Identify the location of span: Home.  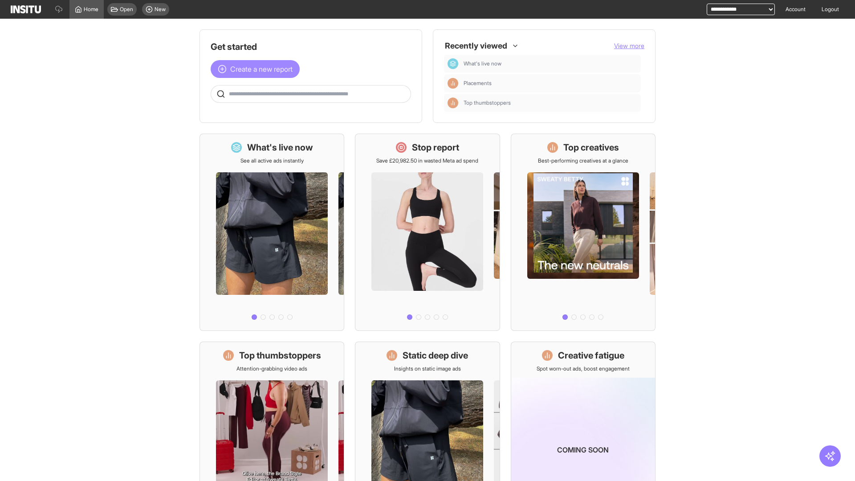
(91, 9).